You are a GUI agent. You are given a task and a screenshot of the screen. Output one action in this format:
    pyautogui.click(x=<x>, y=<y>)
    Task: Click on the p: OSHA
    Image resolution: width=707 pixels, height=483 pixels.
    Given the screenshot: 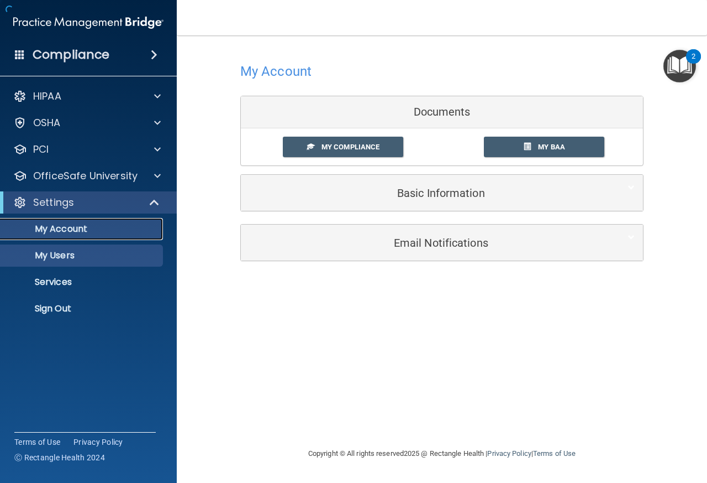 What is the action you would take?
    pyautogui.click(x=47, y=123)
    